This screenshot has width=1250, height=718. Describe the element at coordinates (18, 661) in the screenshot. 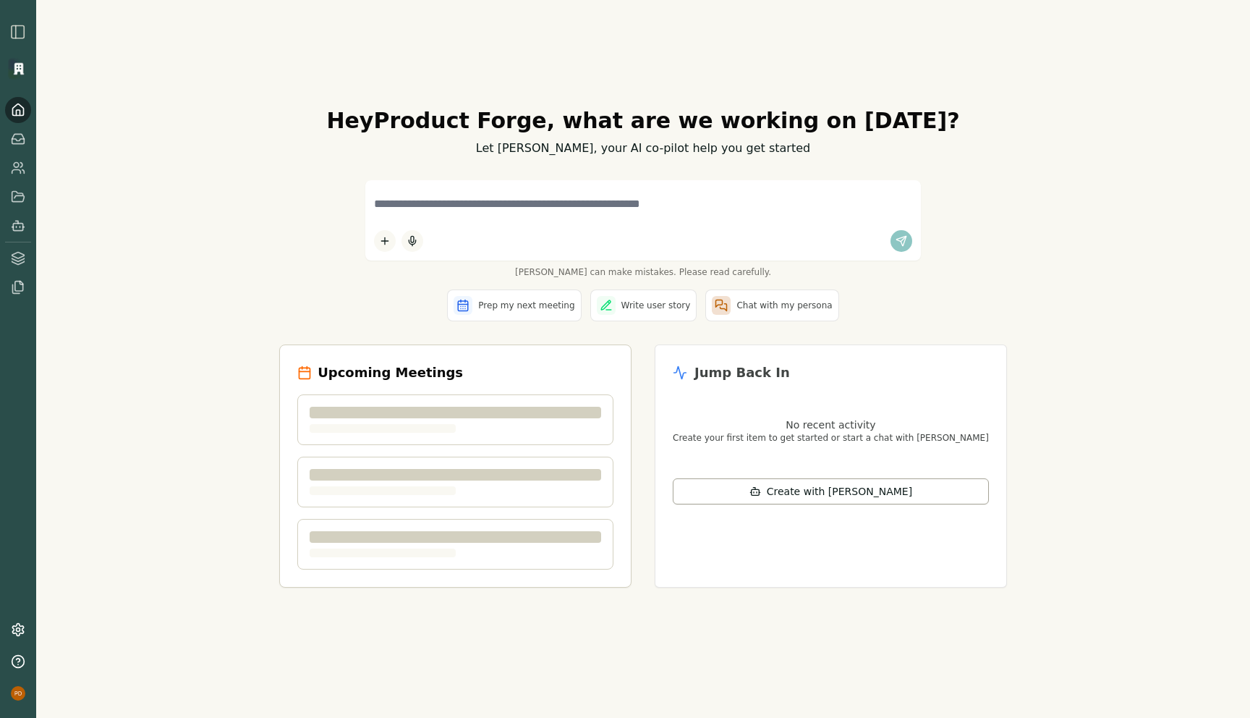

I see `button: Help` at that location.